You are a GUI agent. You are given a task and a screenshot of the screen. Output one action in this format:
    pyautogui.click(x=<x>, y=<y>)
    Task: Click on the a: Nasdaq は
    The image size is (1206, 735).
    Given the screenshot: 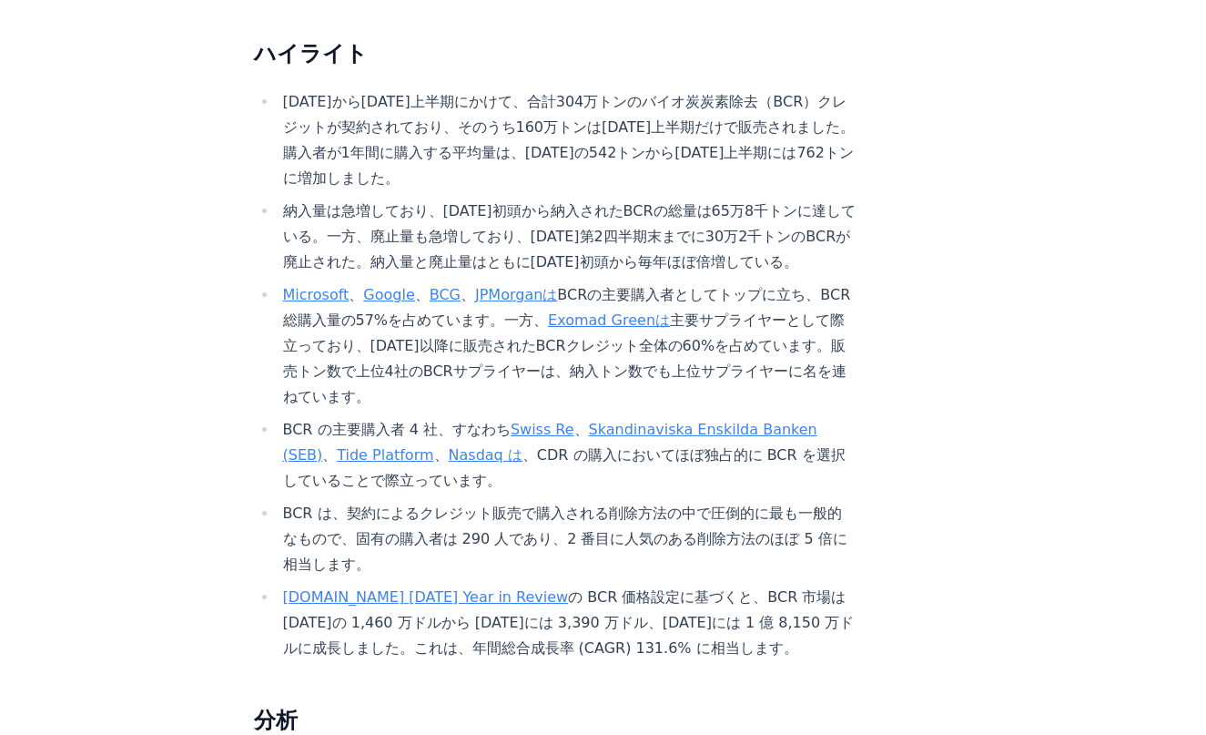 What is the action you would take?
    pyautogui.click(x=485, y=454)
    